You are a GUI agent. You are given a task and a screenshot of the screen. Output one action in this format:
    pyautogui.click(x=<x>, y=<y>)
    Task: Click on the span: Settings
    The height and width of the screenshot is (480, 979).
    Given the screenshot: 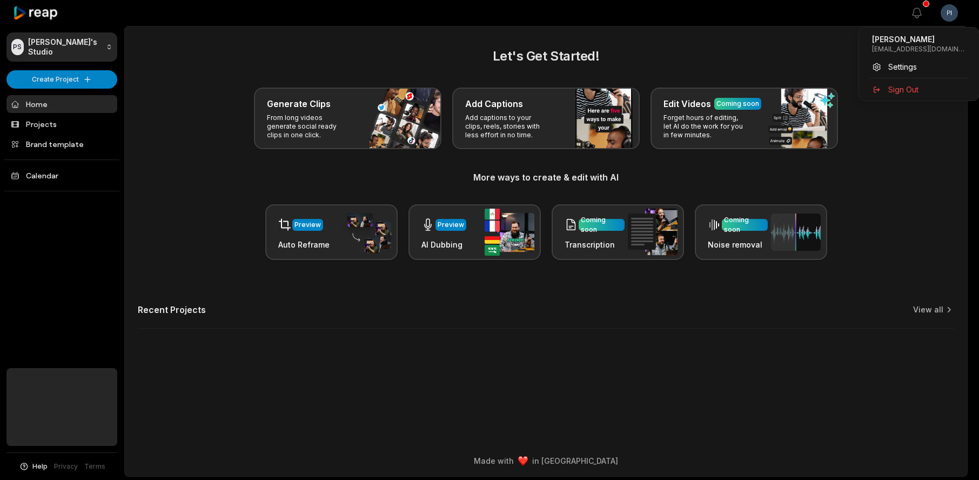 What is the action you would take?
    pyautogui.click(x=902, y=66)
    